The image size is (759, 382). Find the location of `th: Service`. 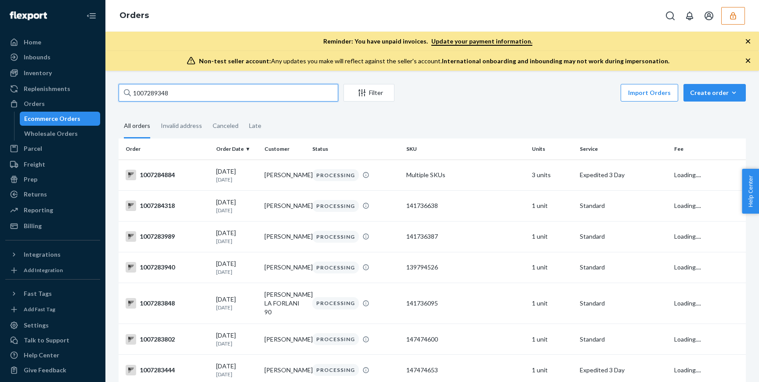

th: Service is located at coordinates (624, 149).